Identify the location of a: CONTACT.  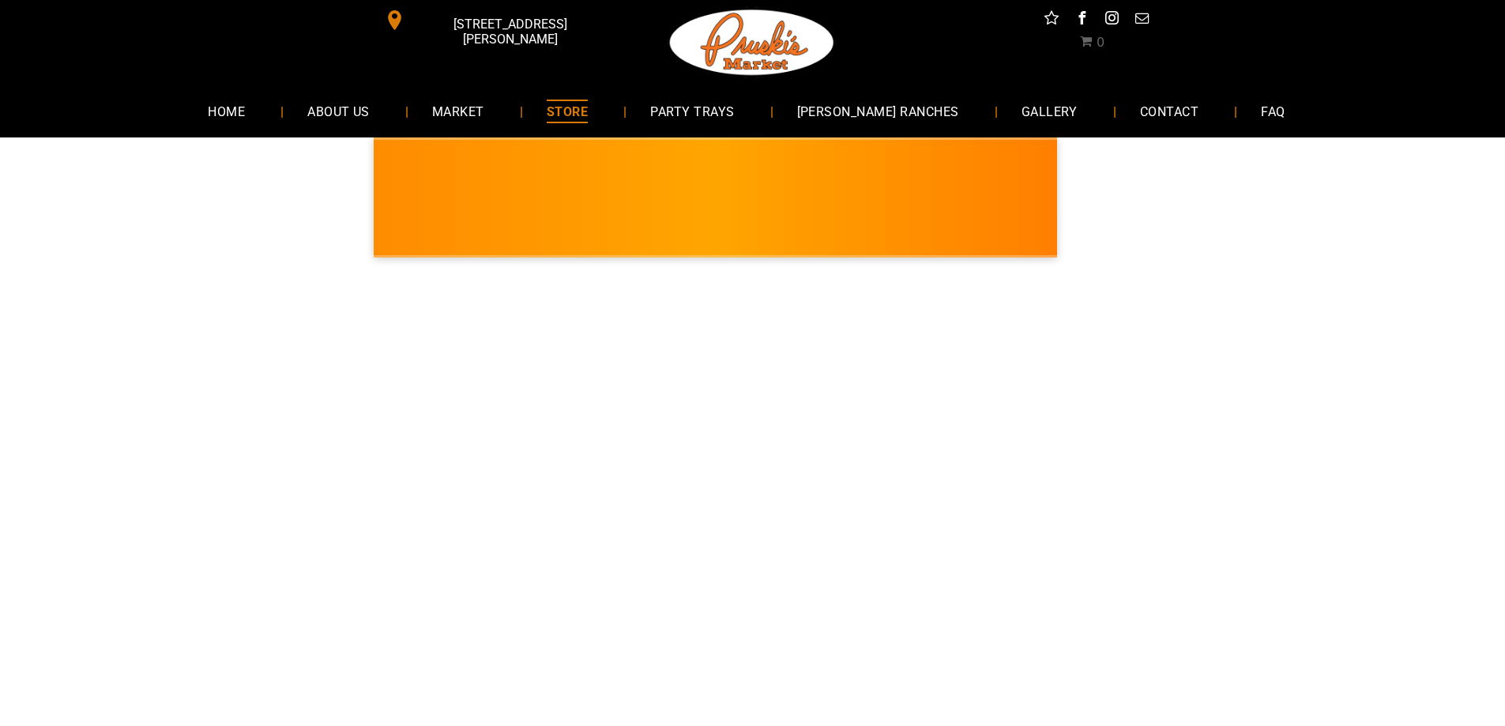
(1169, 111).